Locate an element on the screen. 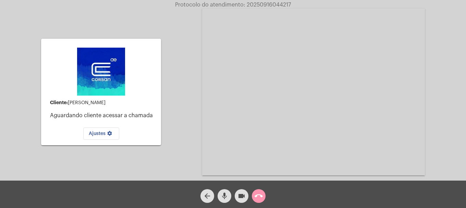 The image size is (466, 208). strong: Cliente: is located at coordinates (59, 103).